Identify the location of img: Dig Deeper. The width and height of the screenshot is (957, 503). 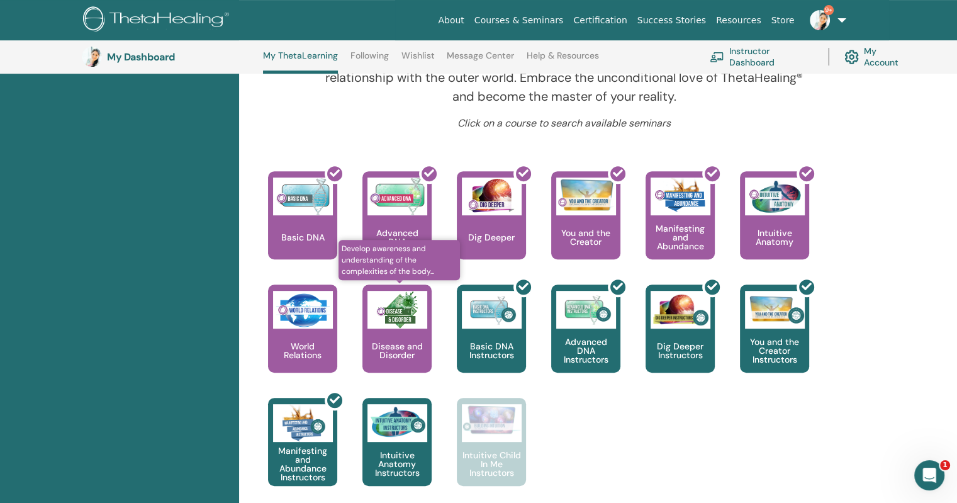
(492, 196).